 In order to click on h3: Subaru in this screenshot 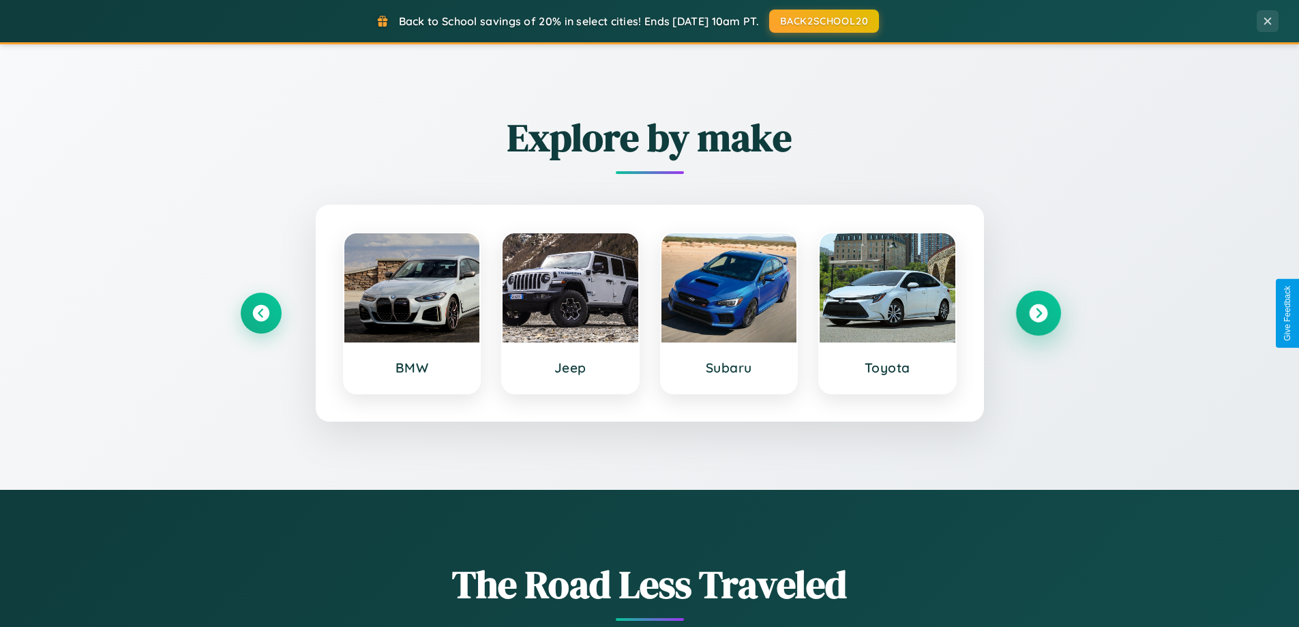, I will do `click(729, 368)`.